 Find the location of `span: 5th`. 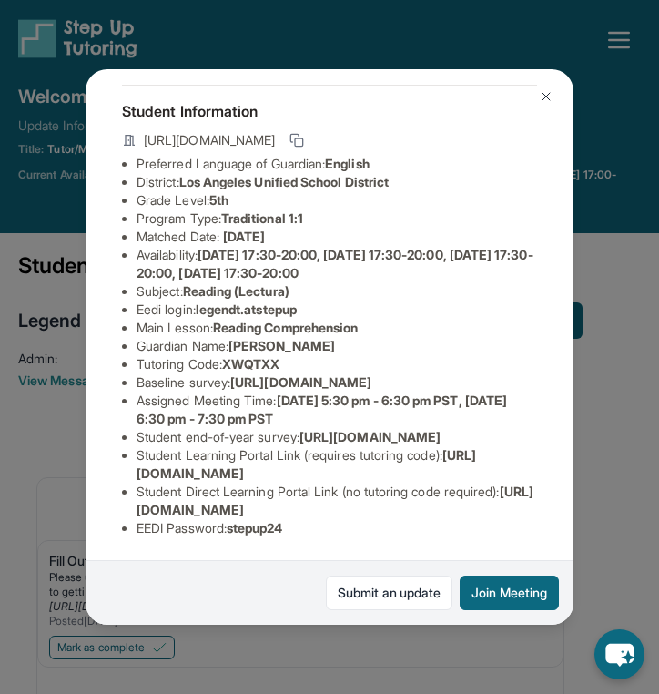

span: 5th is located at coordinates (218, 199).